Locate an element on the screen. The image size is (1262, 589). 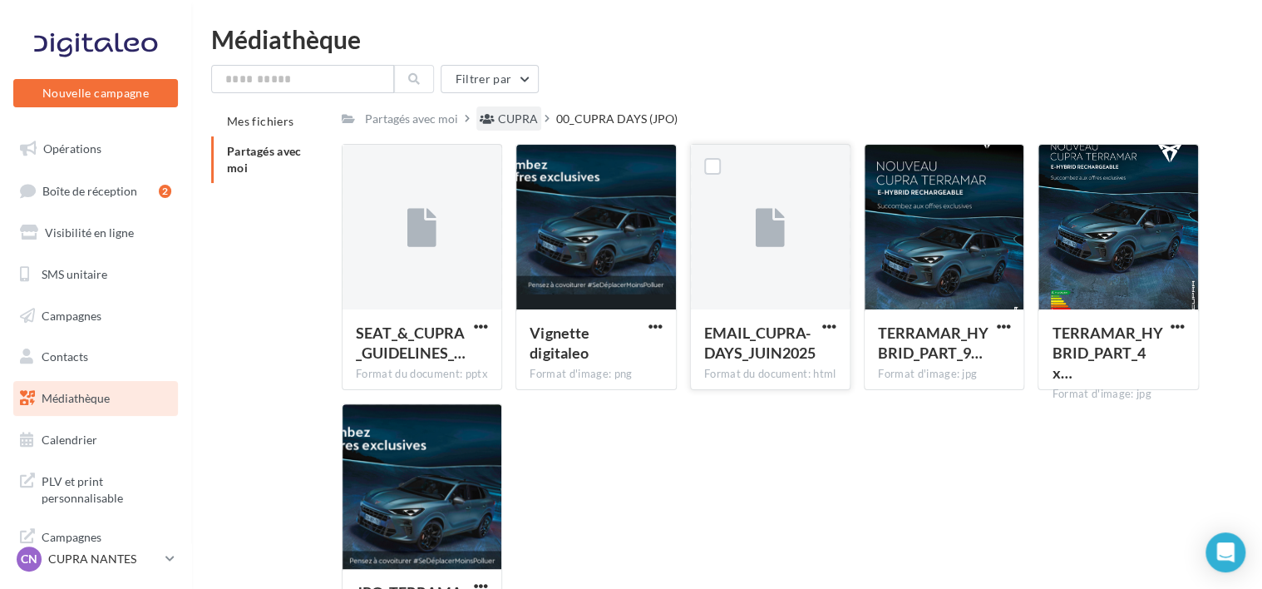
a: PLV et print personnalisable is located at coordinates (96, 487).